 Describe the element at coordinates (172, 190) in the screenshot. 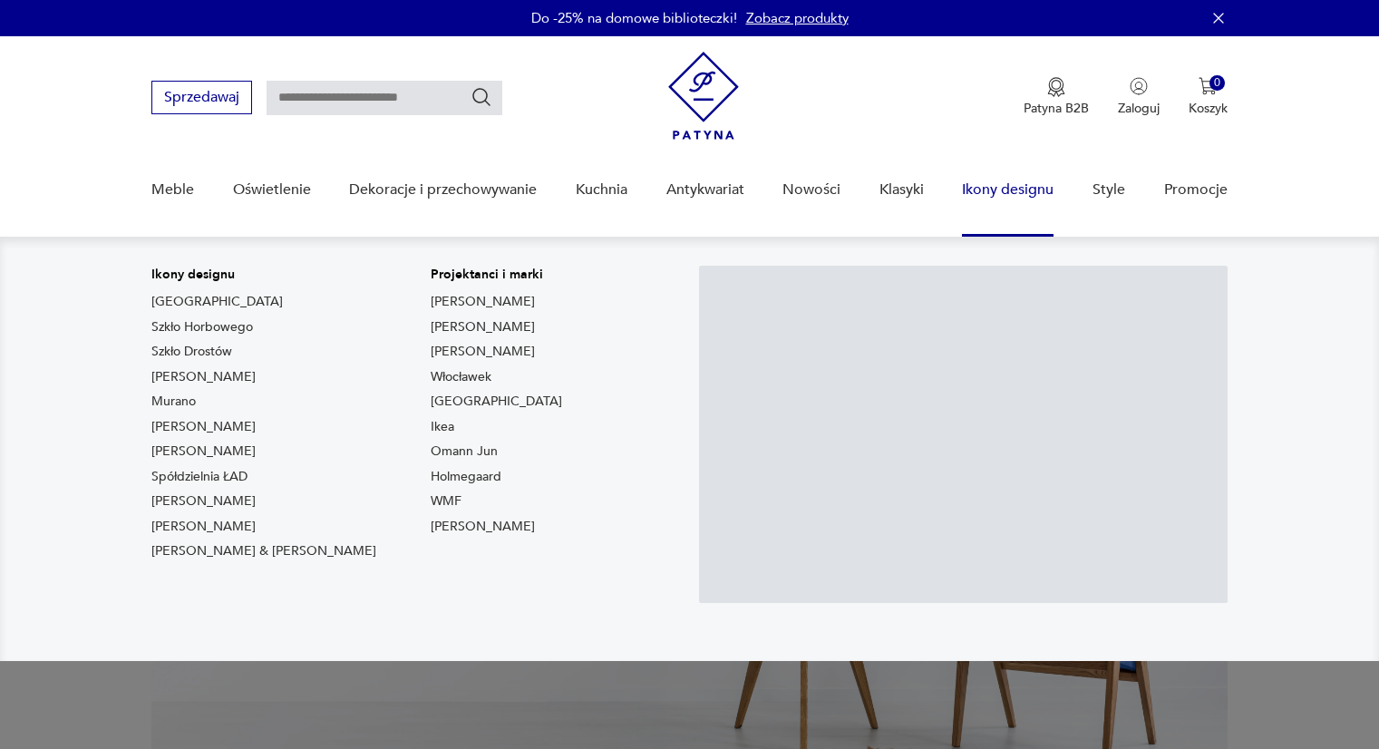

I see `a: Meble` at that location.